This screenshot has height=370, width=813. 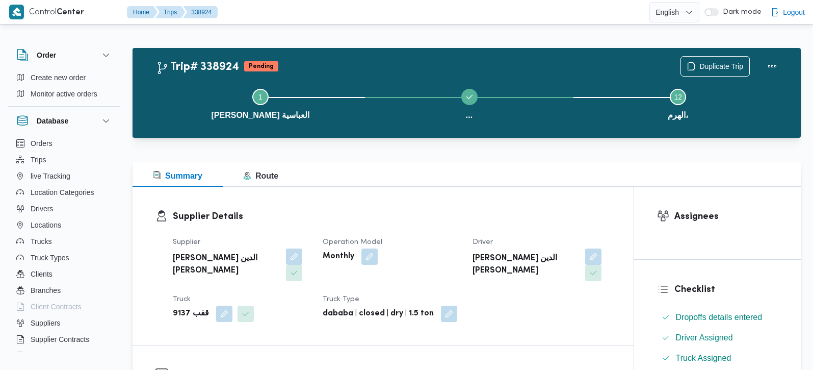 I want to click on span: 1, so click(x=260, y=97).